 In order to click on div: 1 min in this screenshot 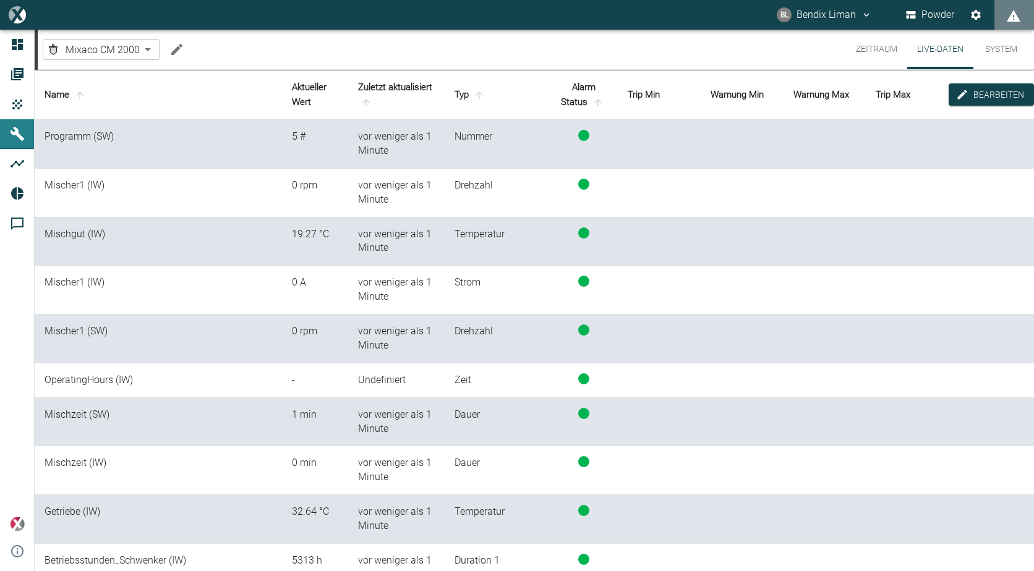, I will do `click(315, 415)`.